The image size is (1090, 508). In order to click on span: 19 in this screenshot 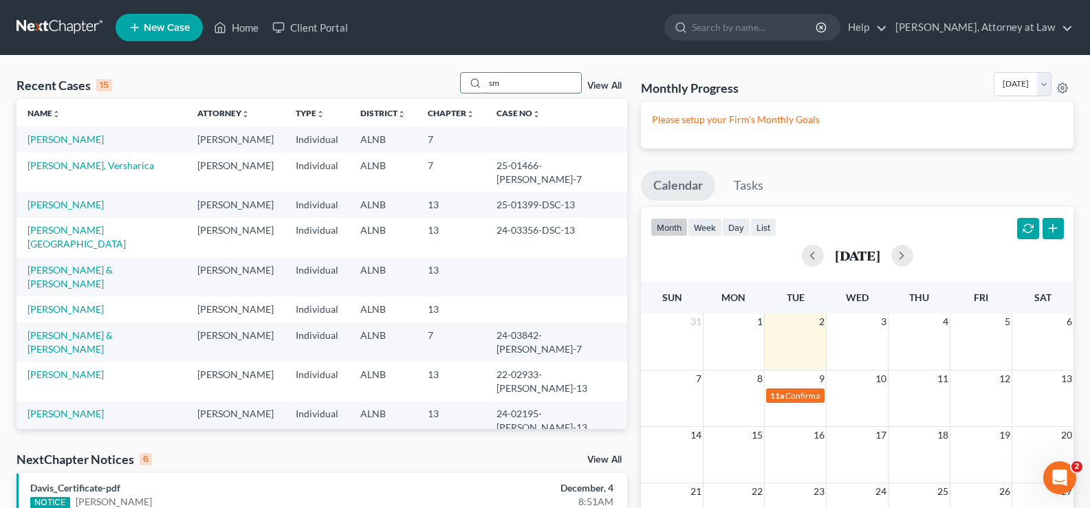, I will do `click(1005, 435)`.